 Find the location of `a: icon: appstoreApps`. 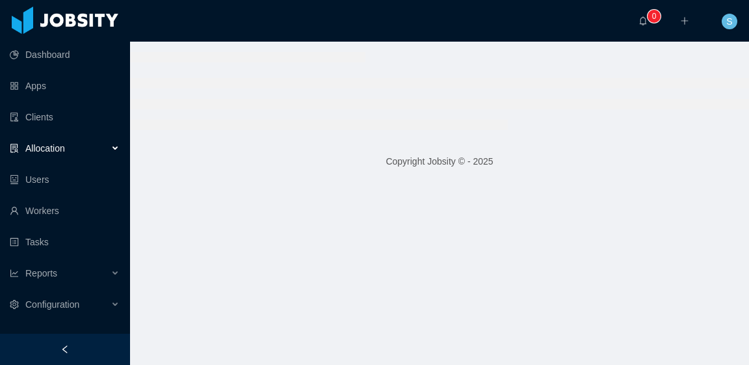

a: icon: appstoreApps is located at coordinates (64, 86).